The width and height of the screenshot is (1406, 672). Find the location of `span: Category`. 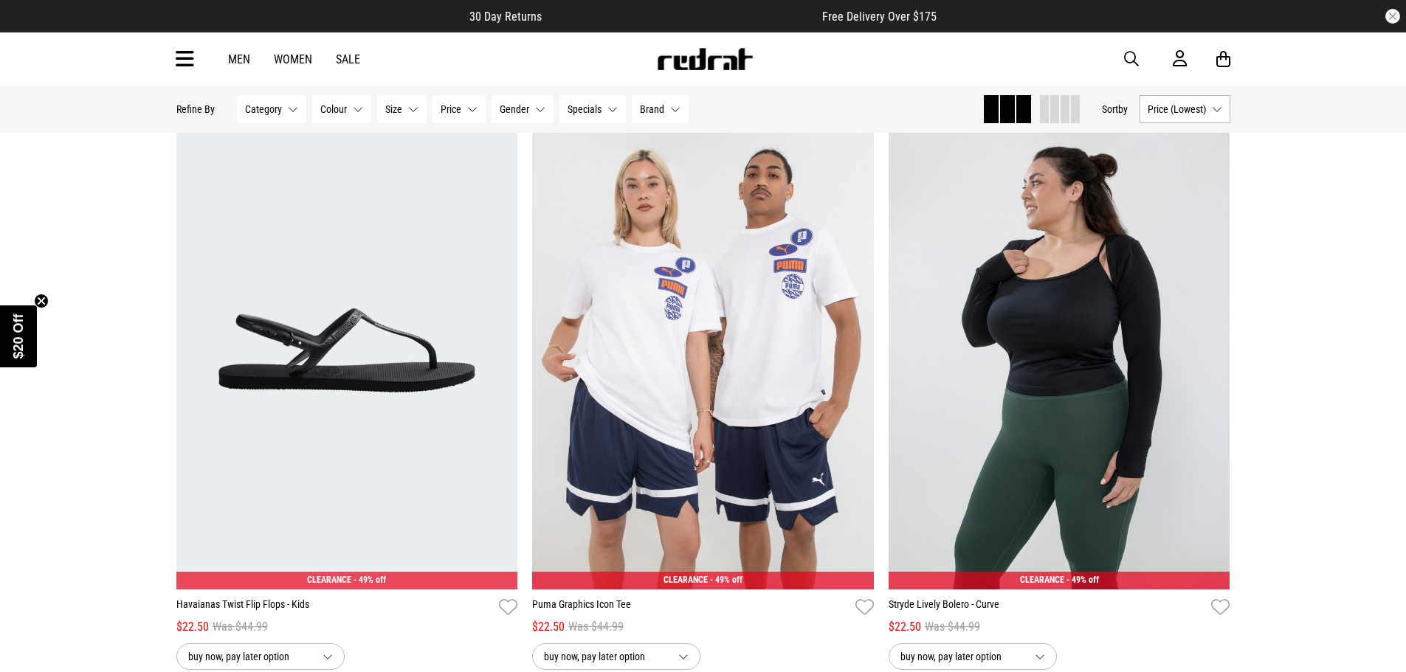

span: Category is located at coordinates (264, 109).